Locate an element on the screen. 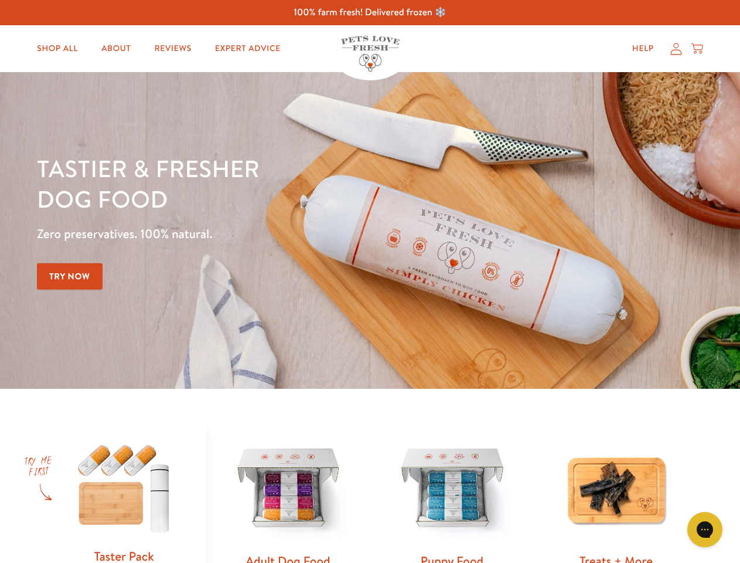 The width and height of the screenshot is (740, 563). button: Gorgias live chat is located at coordinates (23, 22).